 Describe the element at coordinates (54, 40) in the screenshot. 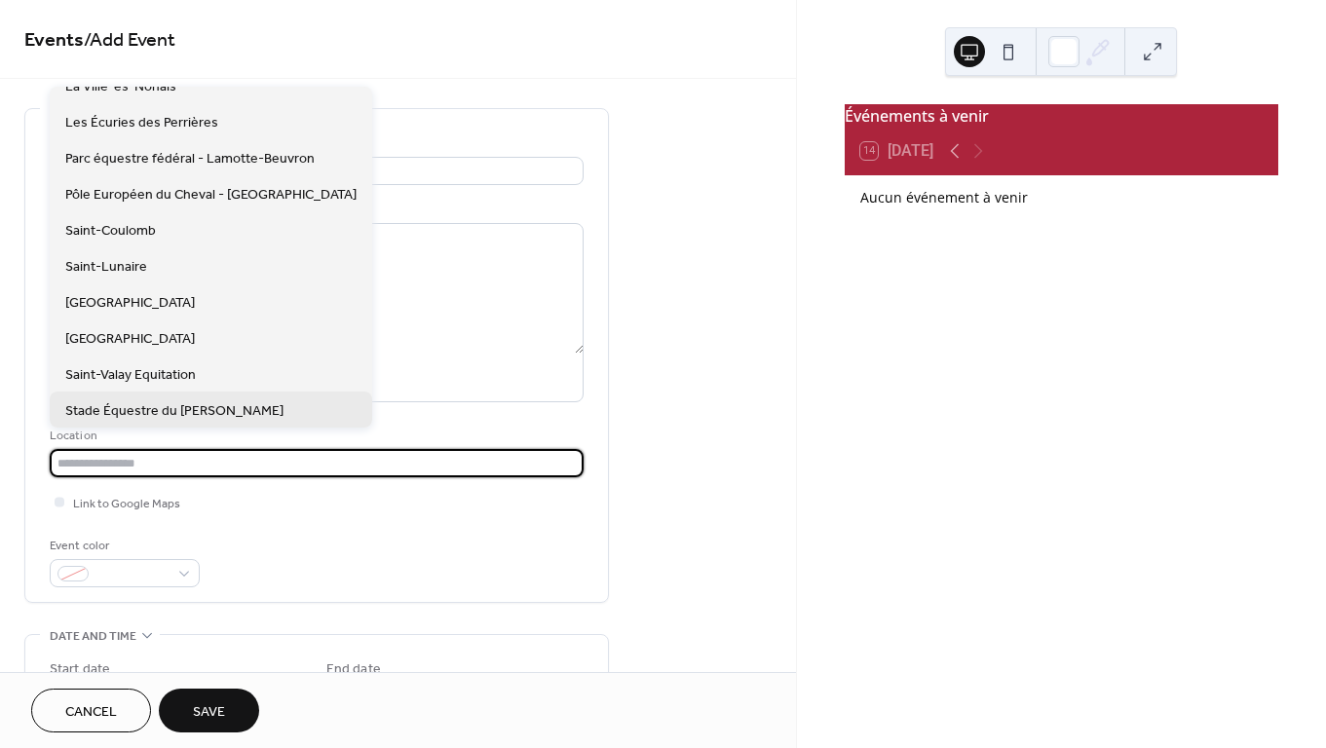

I see `a: Events` at that location.